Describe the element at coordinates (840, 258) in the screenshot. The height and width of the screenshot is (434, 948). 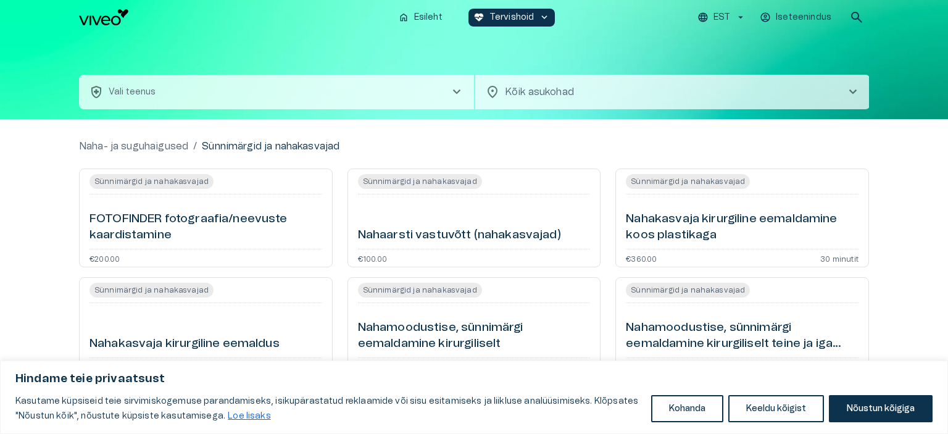
I see `p: 30 minutit` at that location.